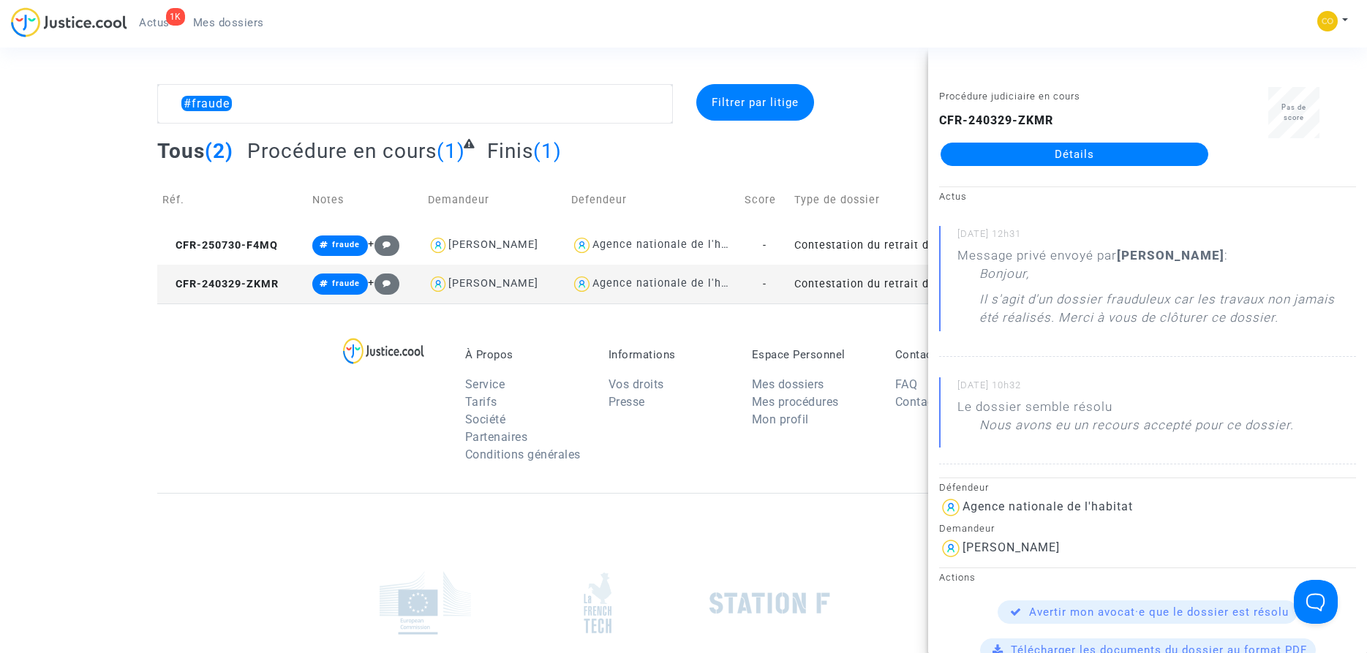  Describe the element at coordinates (425, 603) in the screenshot. I see `img: europe_commision.png` at that location.